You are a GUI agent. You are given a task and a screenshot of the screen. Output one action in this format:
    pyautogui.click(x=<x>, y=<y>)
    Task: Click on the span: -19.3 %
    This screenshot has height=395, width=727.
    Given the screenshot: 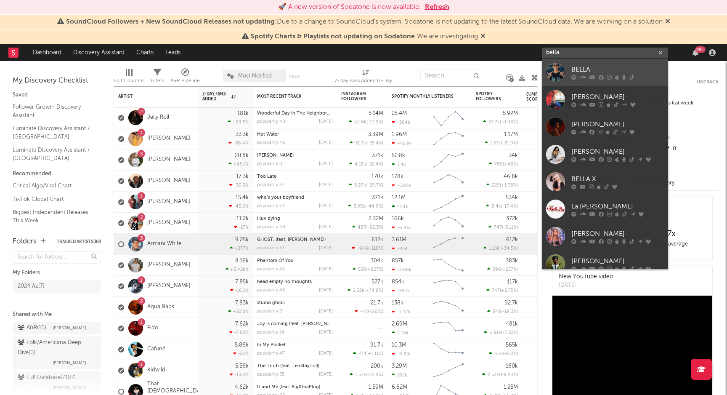 What is the action you would take?
    pyautogui.click(x=510, y=311)
    